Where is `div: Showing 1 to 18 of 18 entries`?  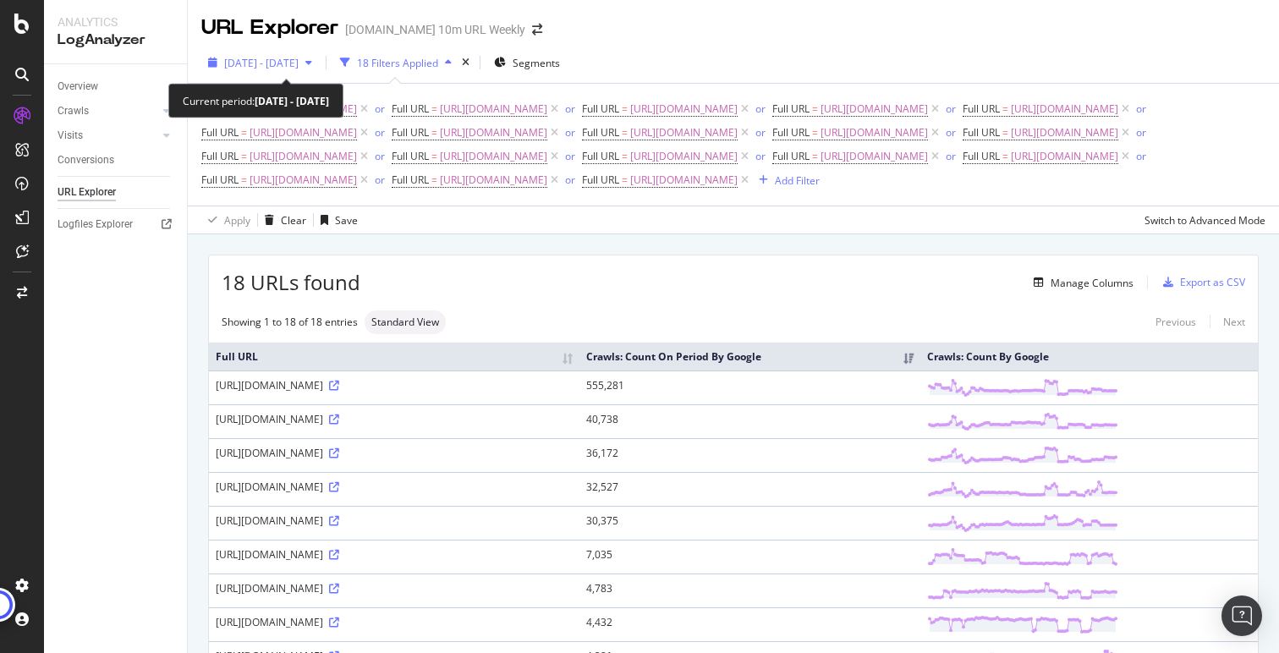 div: Showing 1 to 18 of 18 entries is located at coordinates (289, 321).